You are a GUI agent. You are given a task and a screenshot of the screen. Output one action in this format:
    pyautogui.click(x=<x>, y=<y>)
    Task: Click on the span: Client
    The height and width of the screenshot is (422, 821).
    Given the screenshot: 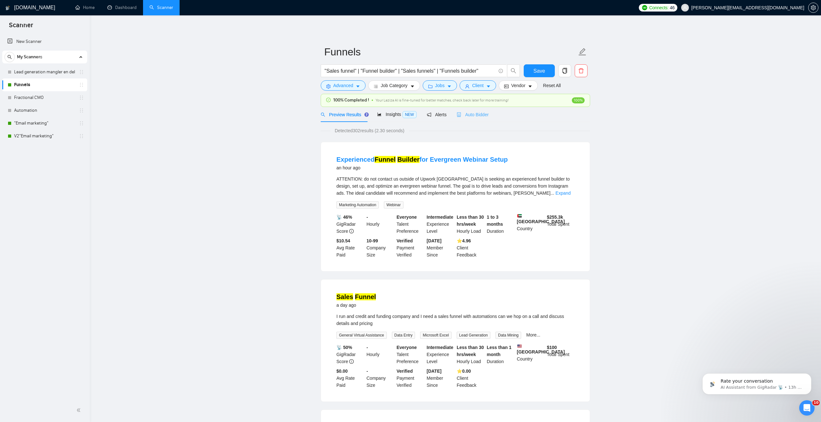 What is the action you would take?
    pyautogui.click(x=478, y=86)
    